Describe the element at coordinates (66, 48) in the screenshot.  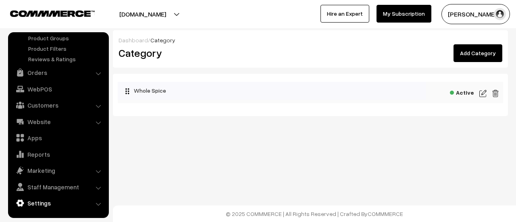
I see `a: Product Filters` at that location.